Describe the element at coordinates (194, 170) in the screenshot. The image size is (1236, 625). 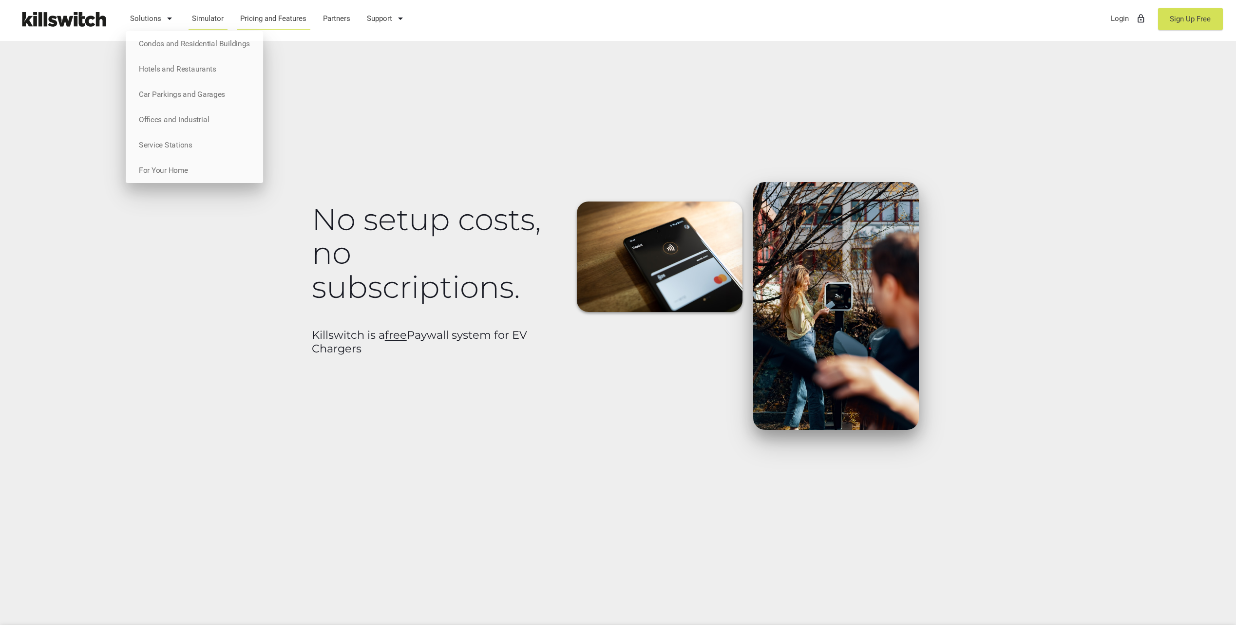
I see `a: For Your Home` at that location.